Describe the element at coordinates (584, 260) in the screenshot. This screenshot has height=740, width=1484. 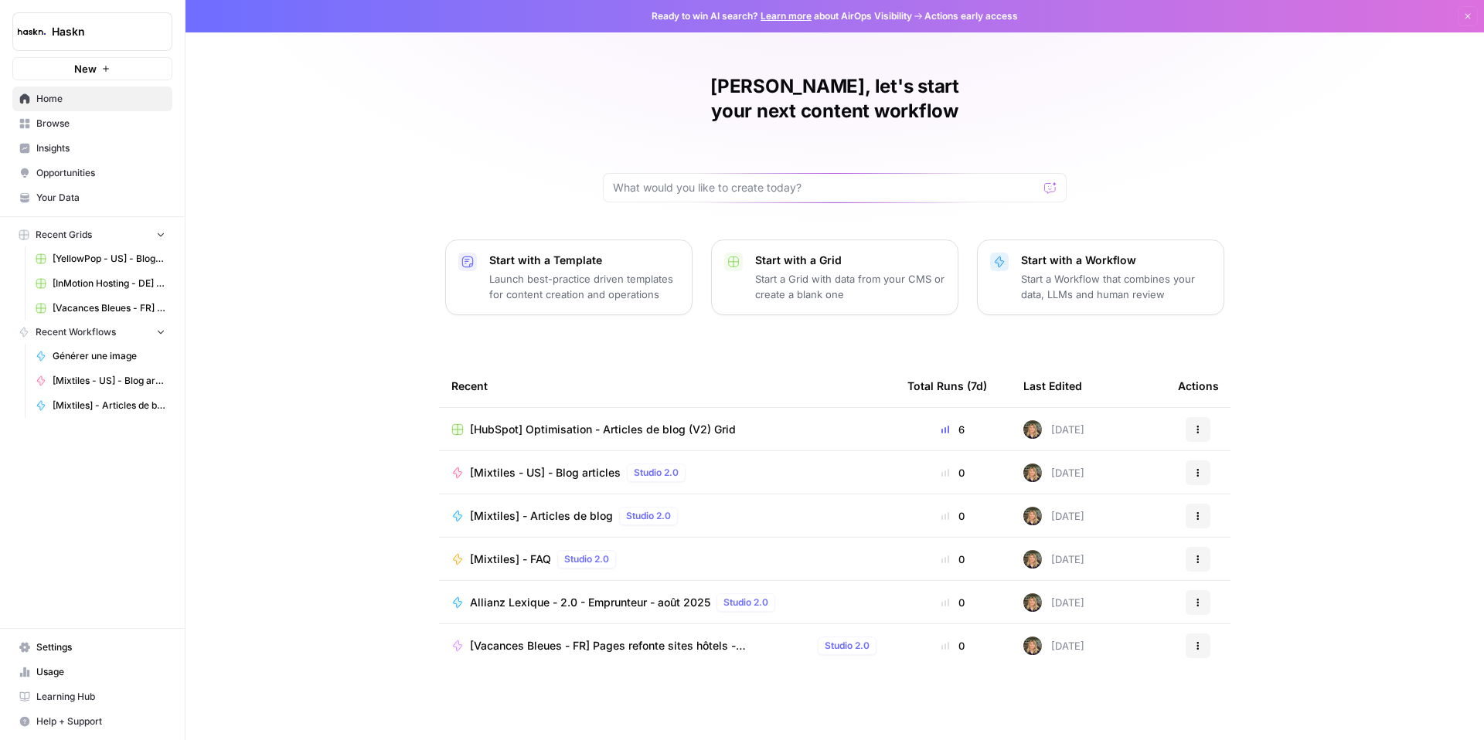
I see `p: Start with a Template` at that location.